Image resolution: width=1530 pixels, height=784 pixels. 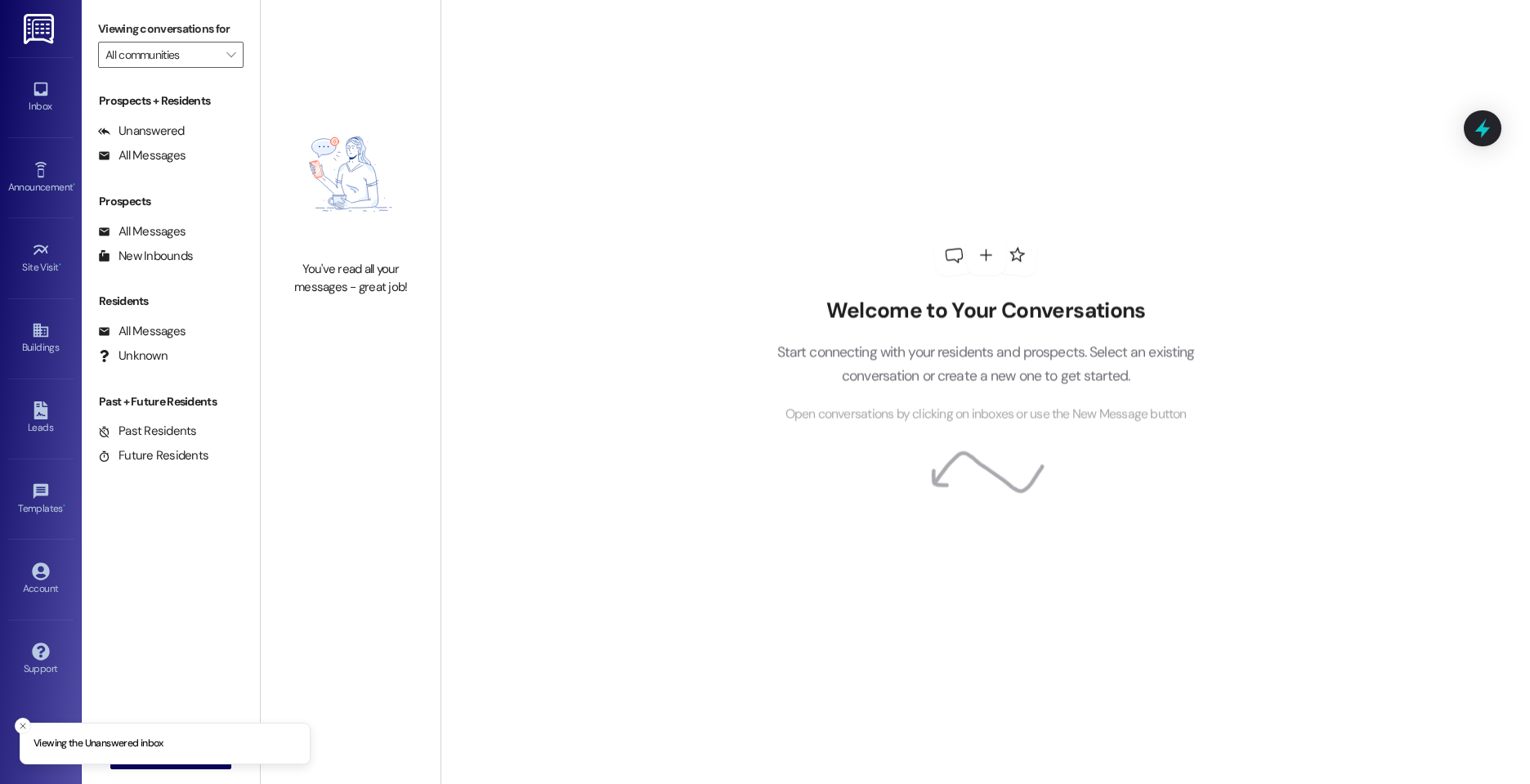 What do you see at coordinates (986, 364) in the screenshot?
I see `p: Start connecting with your residents and prospects. Select an existing conversation or create a n...` at bounding box center [986, 364].